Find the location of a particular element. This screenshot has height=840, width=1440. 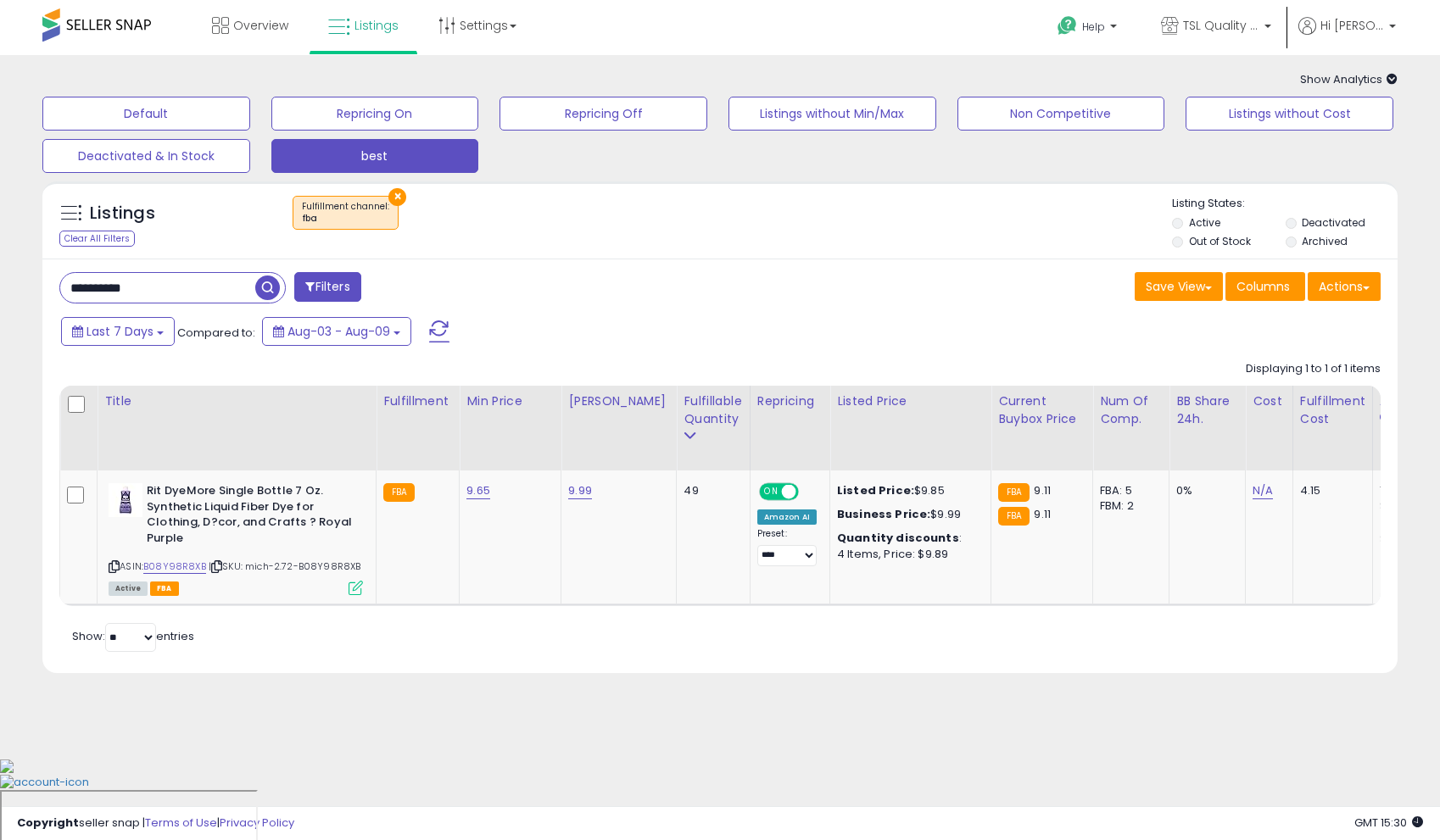

span: Last 7 Days is located at coordinates (120, 331).